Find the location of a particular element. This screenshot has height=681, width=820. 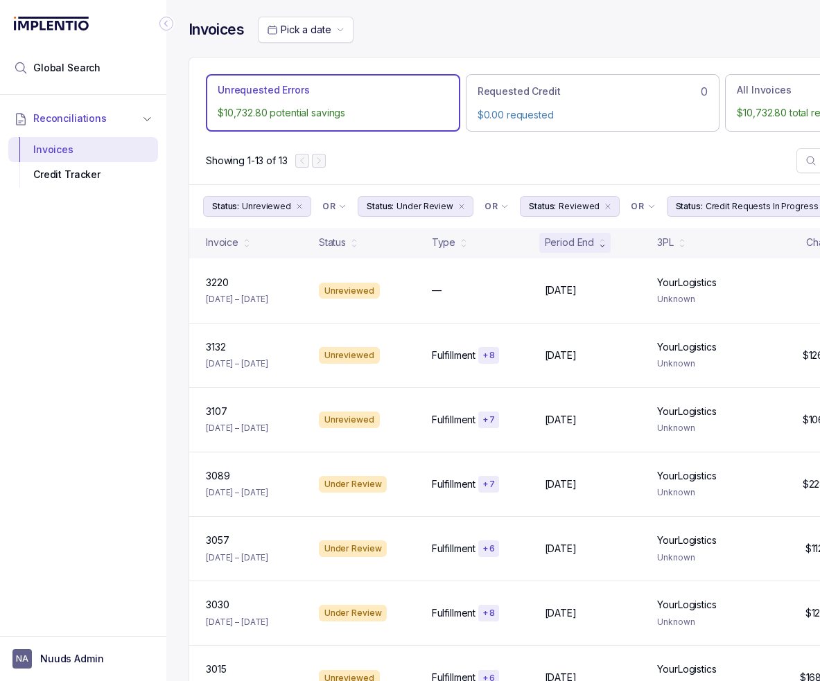

div: Collapse Icon is located at coordinates (166, 24).